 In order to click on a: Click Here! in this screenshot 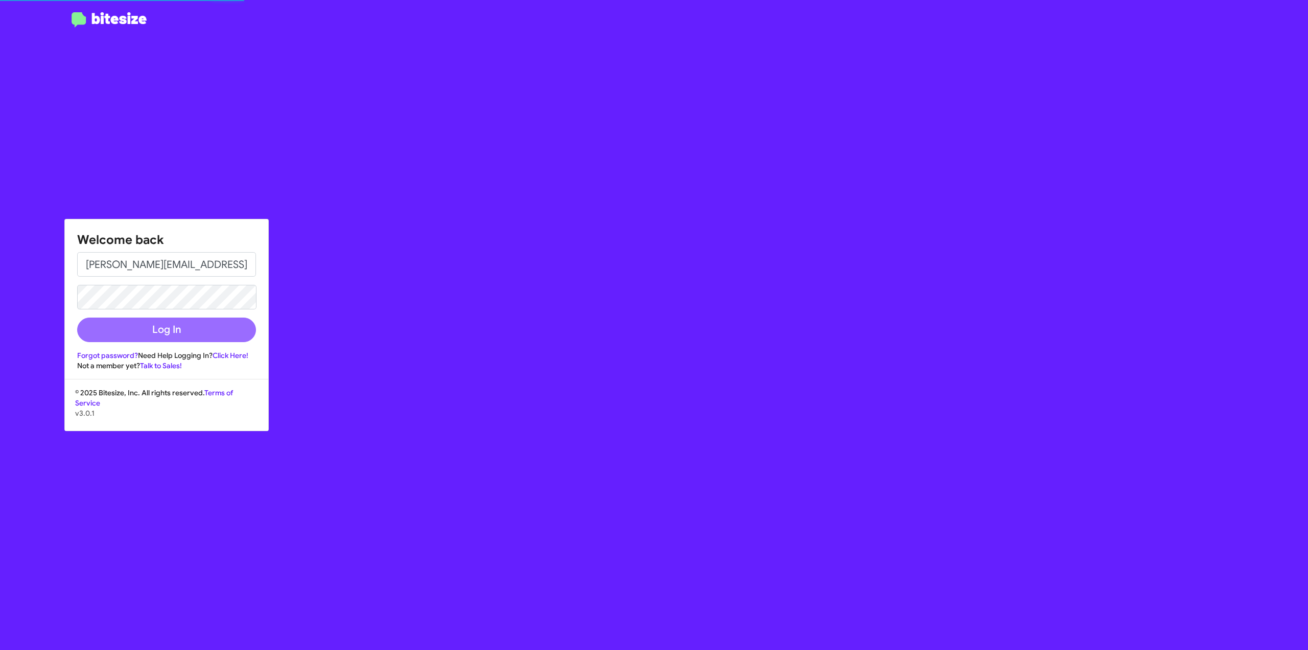, I will do `click(231, 355)`.